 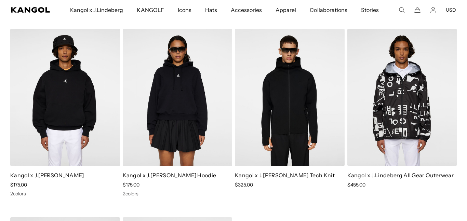 I want to click on img: Kangol x J.Lindeberg Sandie Hoodie, so click(x=177, y=97).